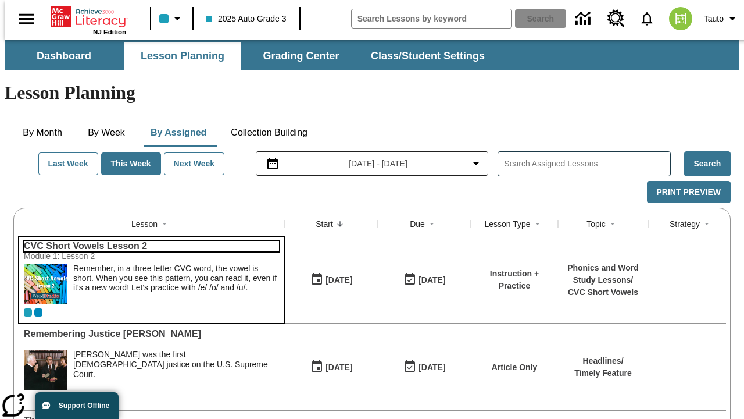 The height and width of the screenshot is (419, 744). What do you see at coordinates (714, 19) in the screenshot?
I see `span: Tauto` at bounding box center [714, 19].